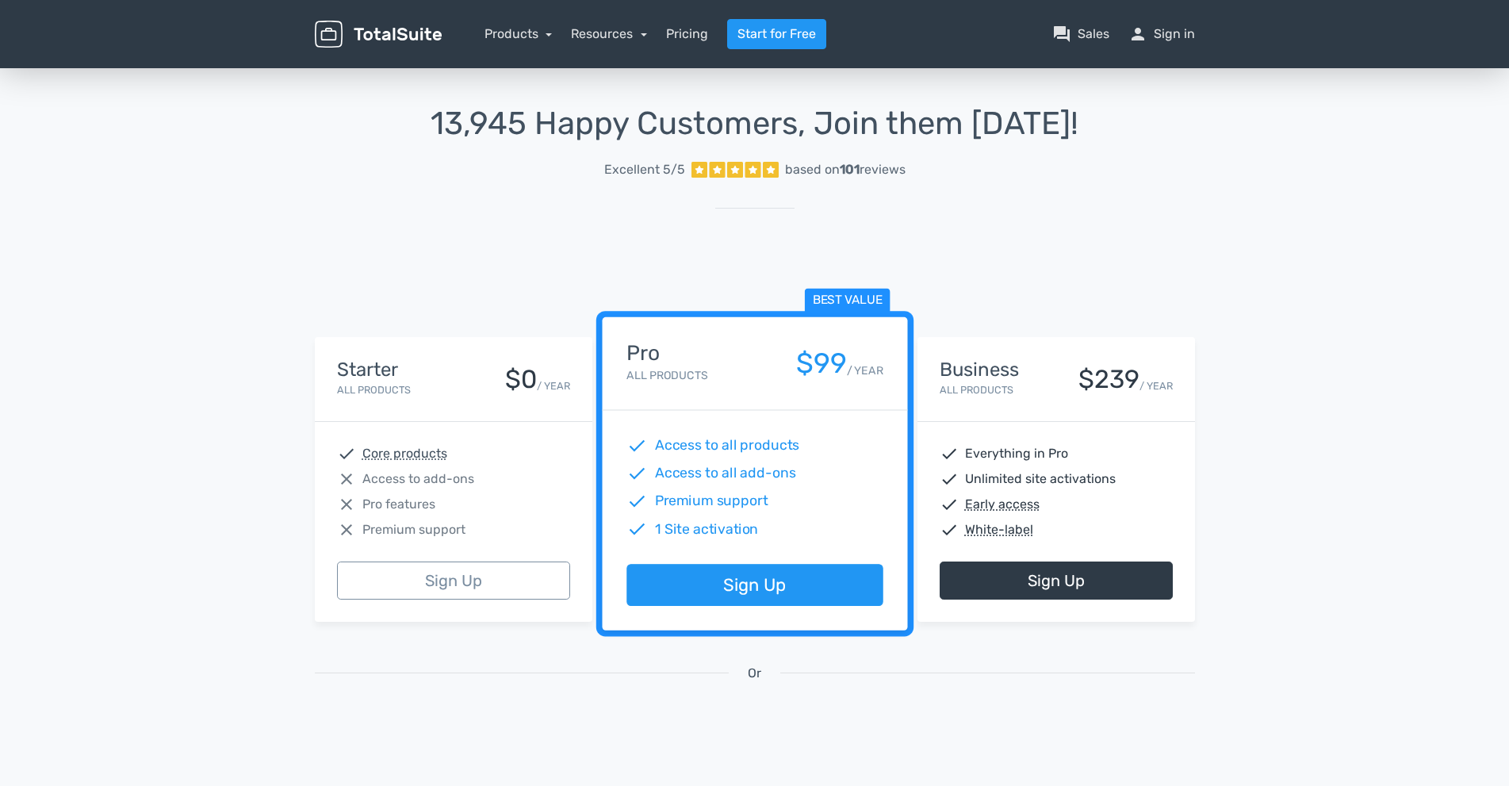 The width and height of the screenshot is (1509, 786). I want to click on h4: Business, so click(979, 369).